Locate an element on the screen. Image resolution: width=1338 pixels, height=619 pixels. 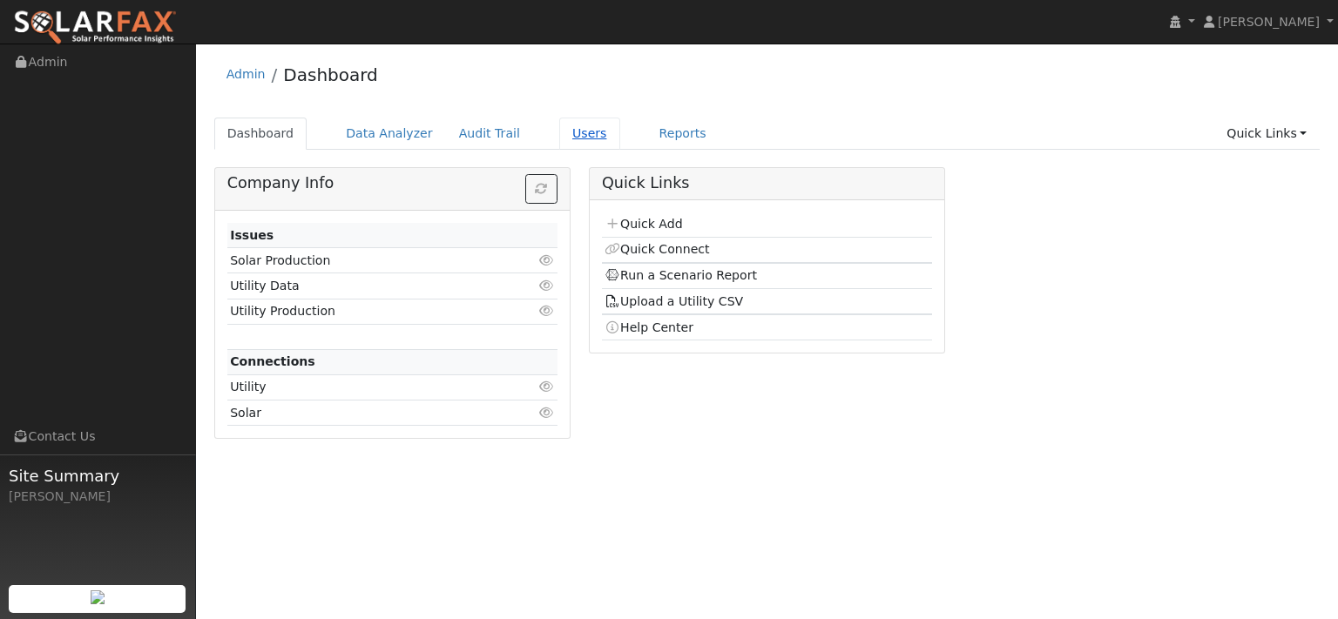
h5: Company Info is located at coordinates (392, 183).